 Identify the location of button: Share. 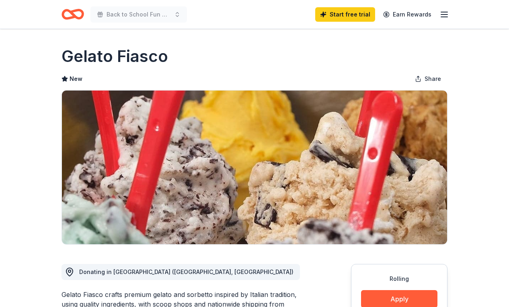
(428, 79).